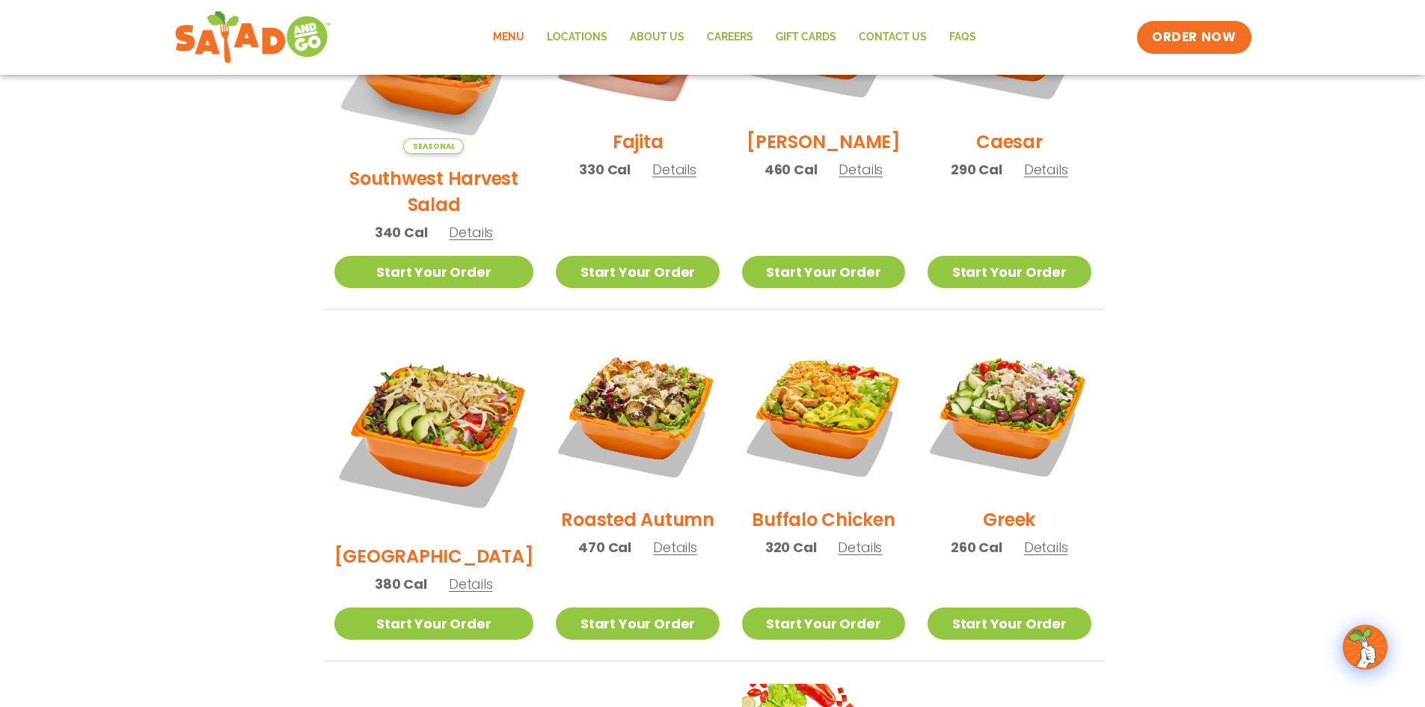  I want to click on img: Product photo for BBQ Ranch Salad, so click(434, 432).